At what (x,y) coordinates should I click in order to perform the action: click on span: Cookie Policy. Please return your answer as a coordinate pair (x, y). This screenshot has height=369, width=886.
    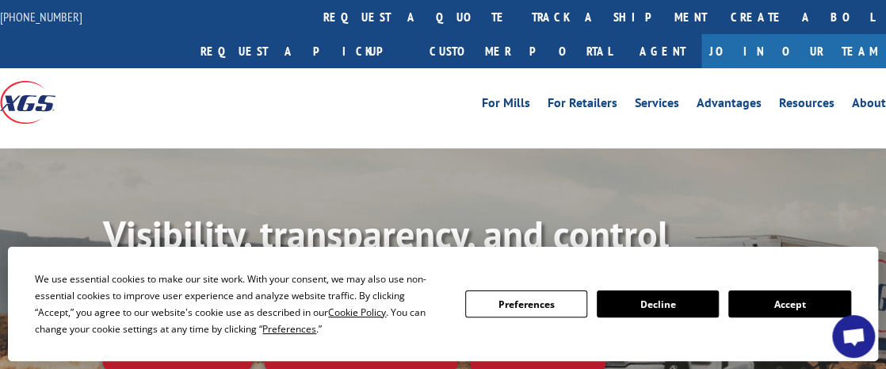
    Looking at the image, I should click on (357, 312).